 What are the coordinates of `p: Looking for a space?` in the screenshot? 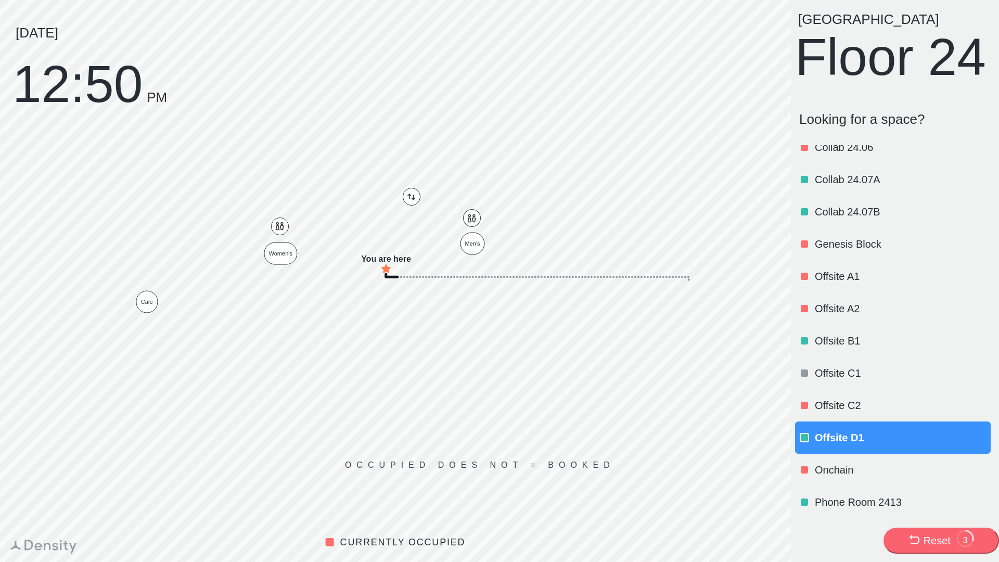 It's located at (895, 119).